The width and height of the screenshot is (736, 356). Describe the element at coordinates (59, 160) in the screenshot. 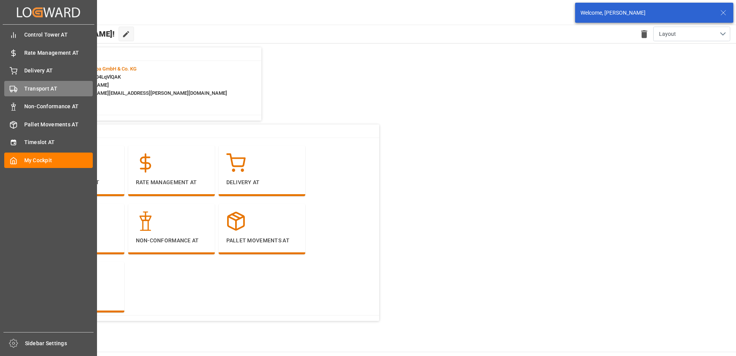

I see `span: My Cockpit` at that location.